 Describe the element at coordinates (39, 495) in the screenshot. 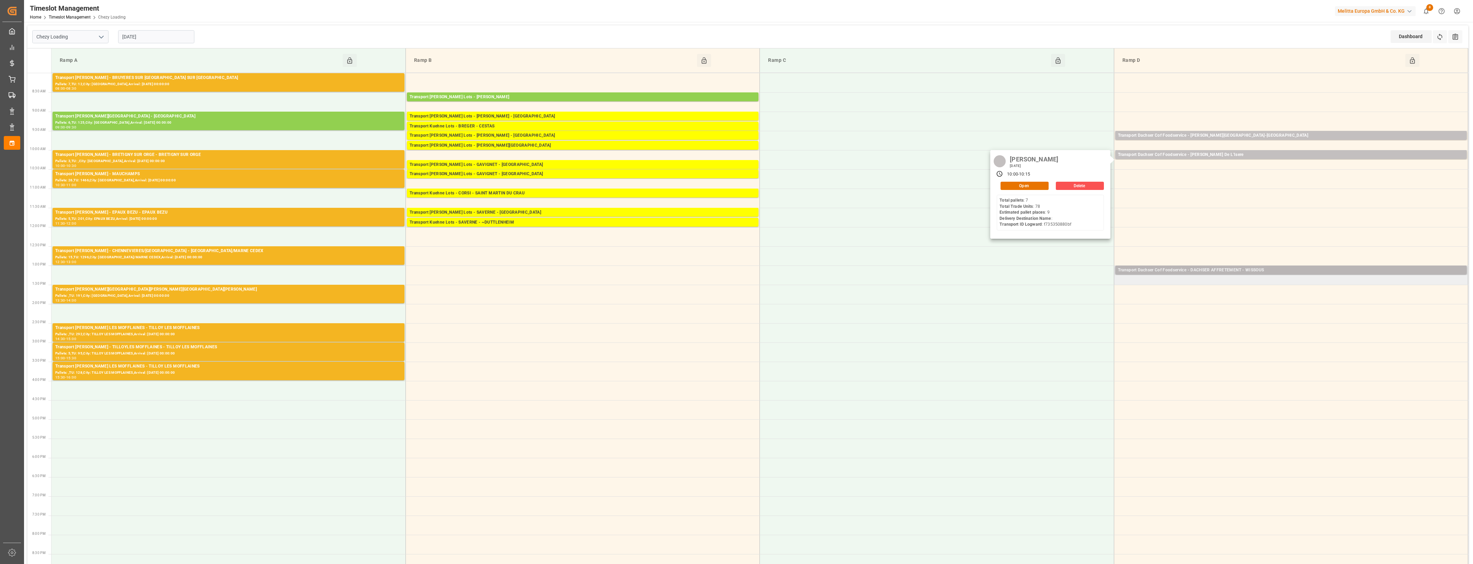

I see `span: 7:00 PM` at that location.